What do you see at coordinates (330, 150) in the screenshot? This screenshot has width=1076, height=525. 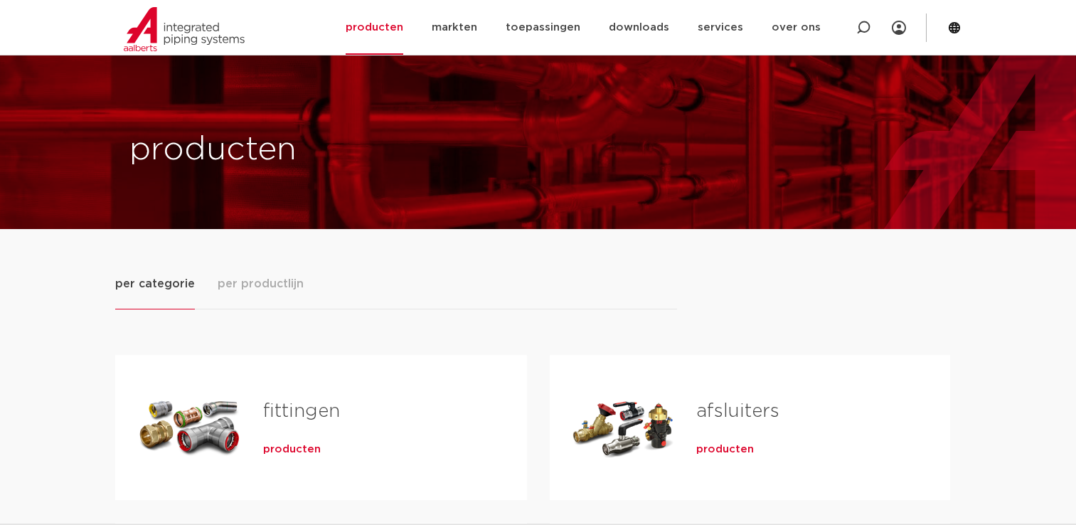 I see `h1: producten` at bounding box center [330, 150].